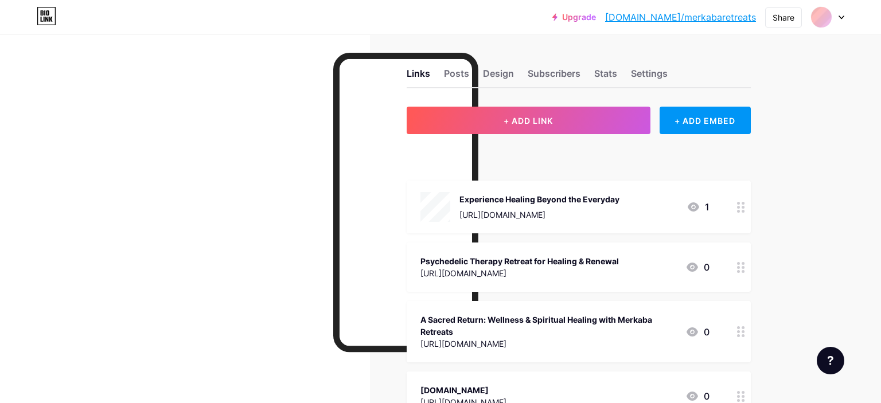  Describe the element at coordinates (456, 77) in the screenshot. I see `div: Posts` at that location.